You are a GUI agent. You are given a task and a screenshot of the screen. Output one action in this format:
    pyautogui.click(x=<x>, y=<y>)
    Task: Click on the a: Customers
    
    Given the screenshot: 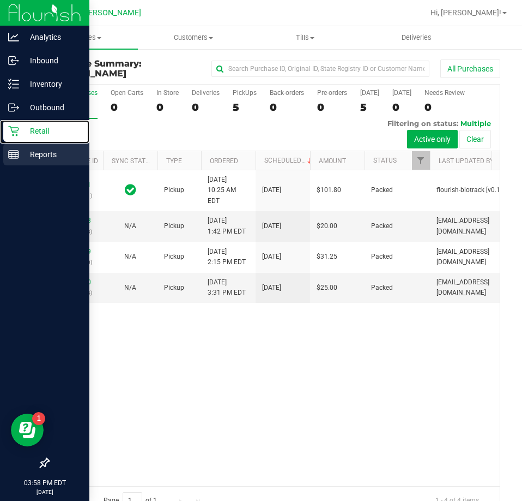 What is the action you would take?
    pyautogui.click(x=194, y=38)
    